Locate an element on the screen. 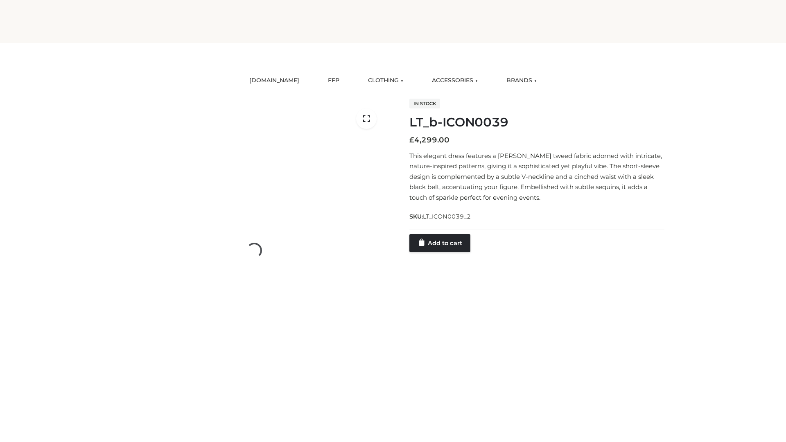  span: LT_ICON0039_2 is located at coordinates (447, 217).